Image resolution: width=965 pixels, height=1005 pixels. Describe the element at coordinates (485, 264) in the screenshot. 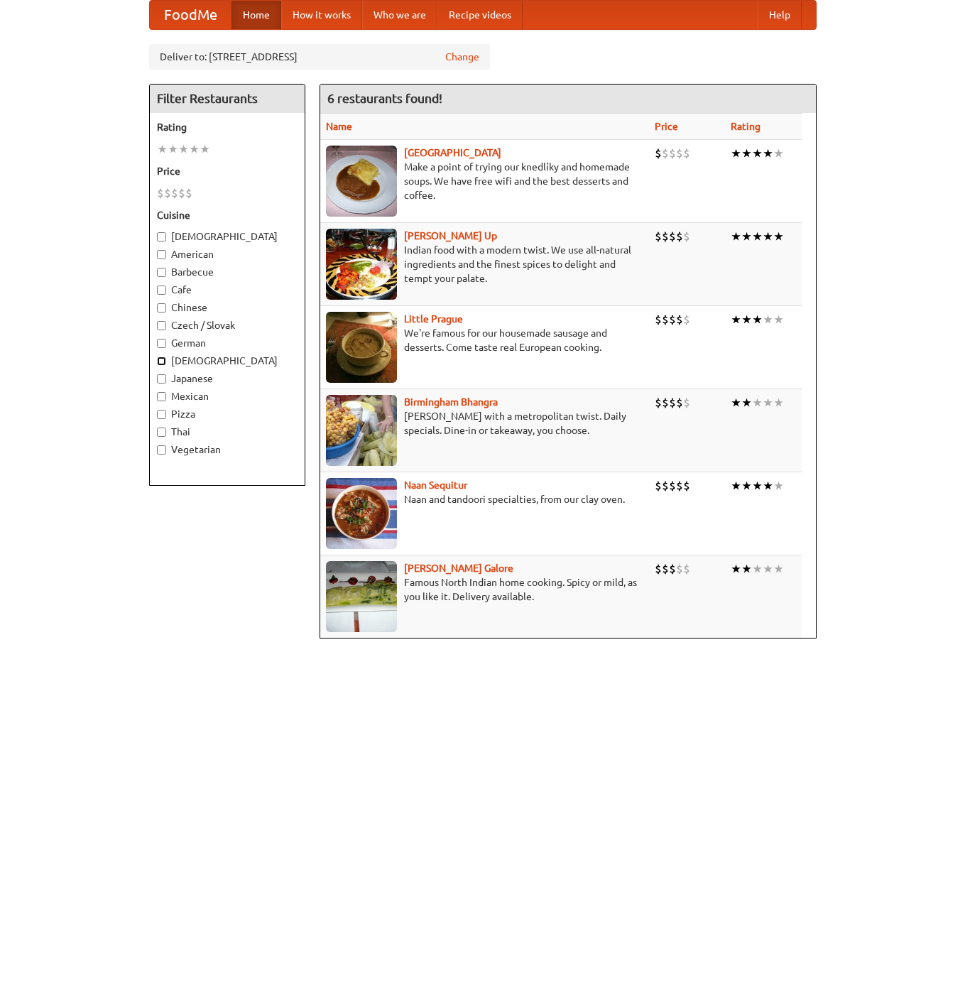

I see `p: Indian food with a modern twist. We use all-natural ingredients and the finest spices to delight ...` at that location.